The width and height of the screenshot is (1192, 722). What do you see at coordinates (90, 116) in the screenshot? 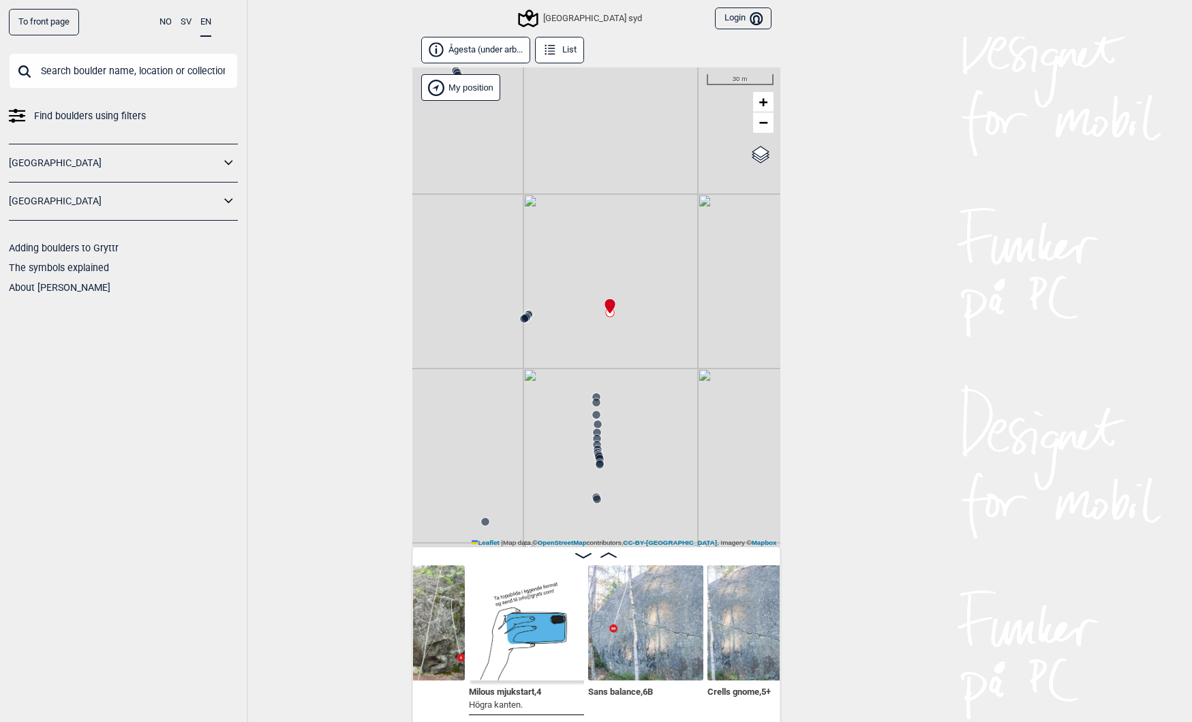
I see `span: Find boulders using filters` at bounding box center [90, 116].